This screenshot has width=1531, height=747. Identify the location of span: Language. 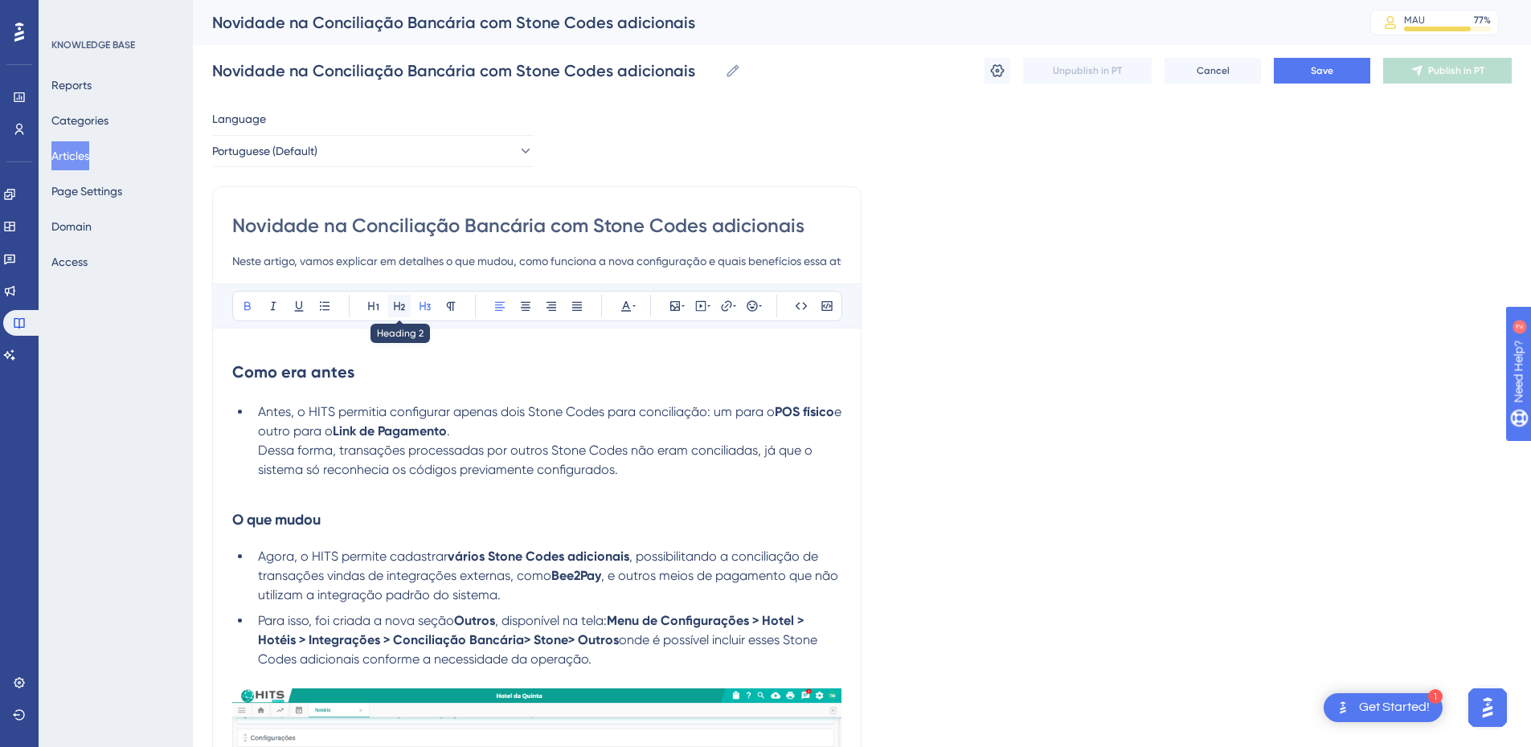
(239, 119).